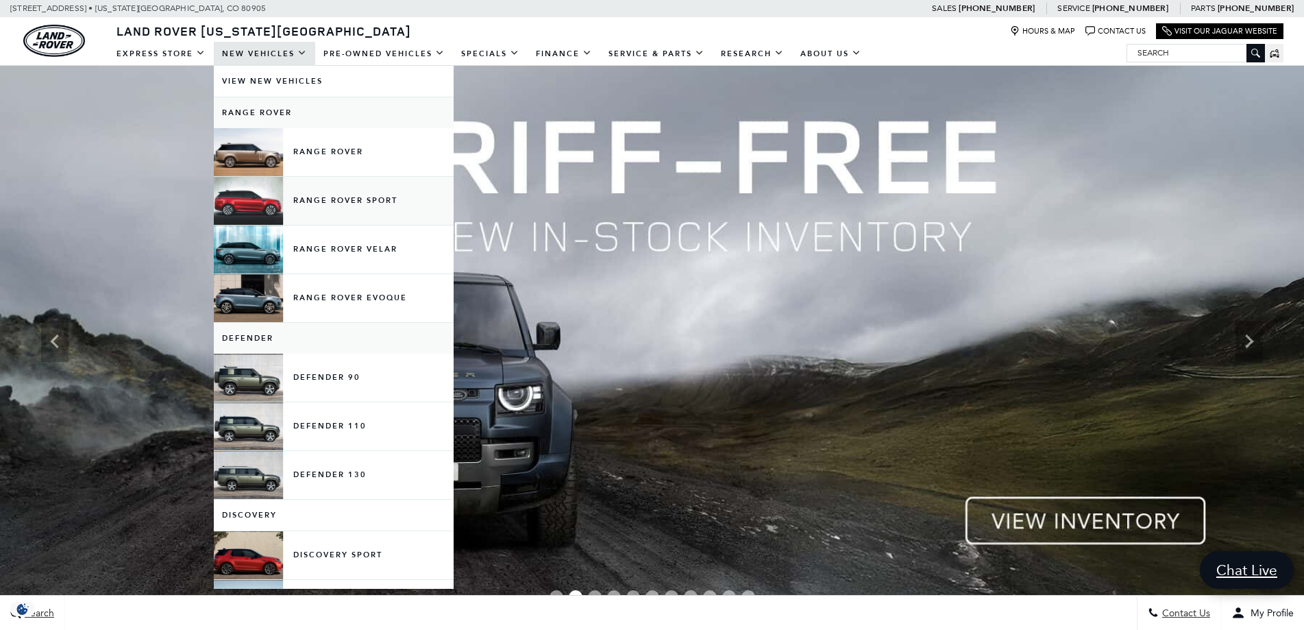 Image resolution: width=1304 pixels, height=630 pixels. Describe the element at coordinates (1195, 53) in the screenshot. I see `input: Search` at that location.